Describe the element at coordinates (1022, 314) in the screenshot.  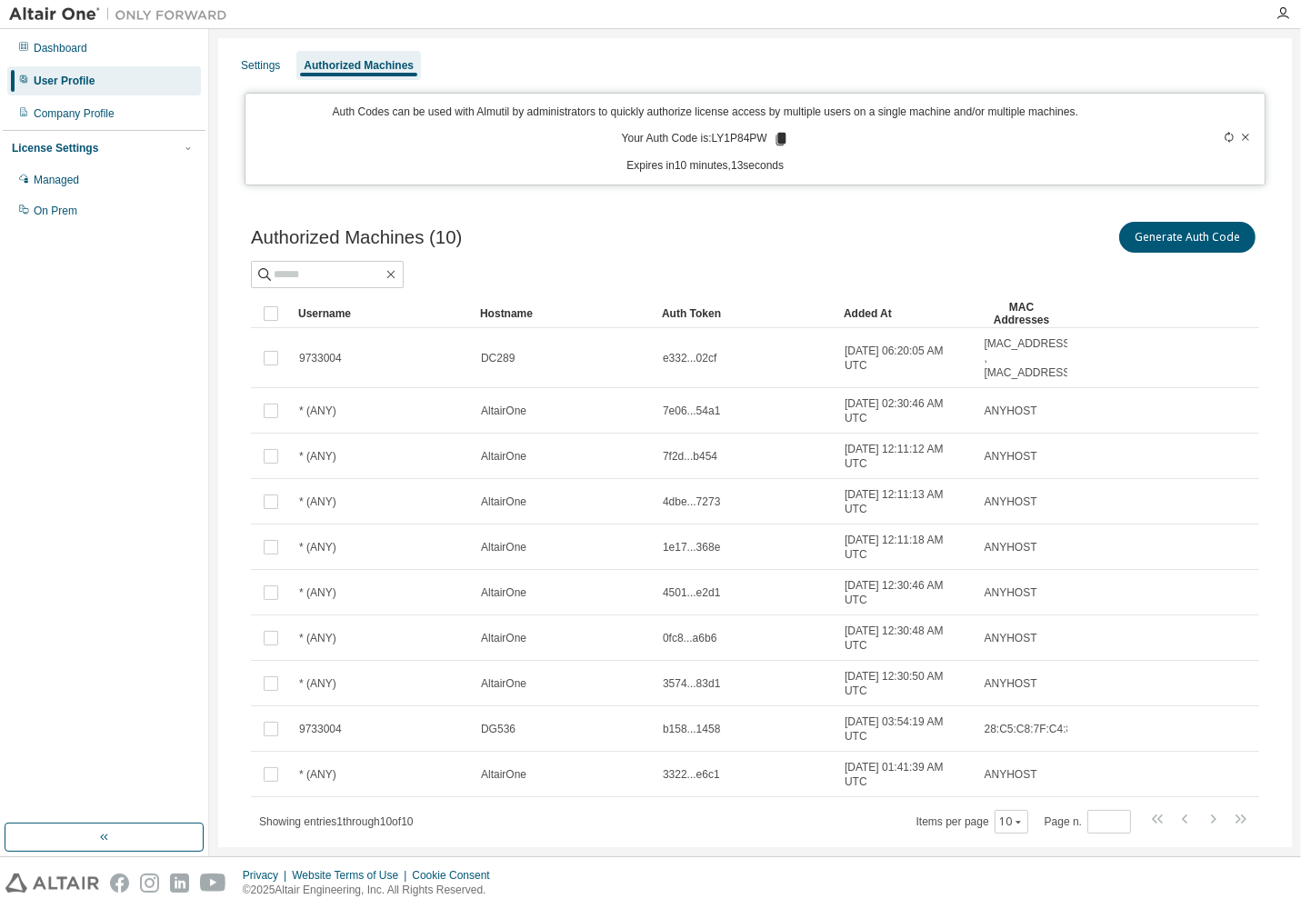
I see `div: MAC Addresses` at that location.